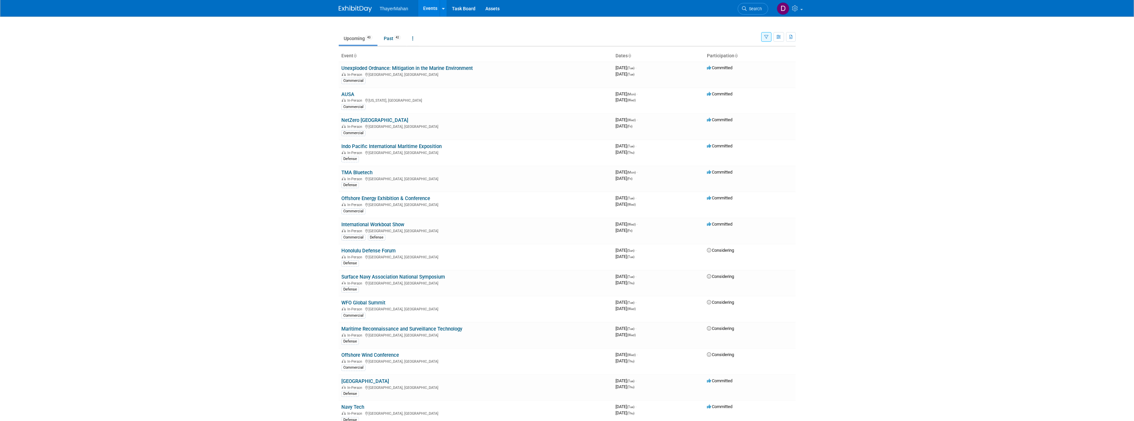 The width and height of the screenshot is (1134, 421). What do you see at coordinates (391, 146) in the screenshot?
I see `a: Indo Pacific International Maritime Exposition` at bounding box center [391, 146].